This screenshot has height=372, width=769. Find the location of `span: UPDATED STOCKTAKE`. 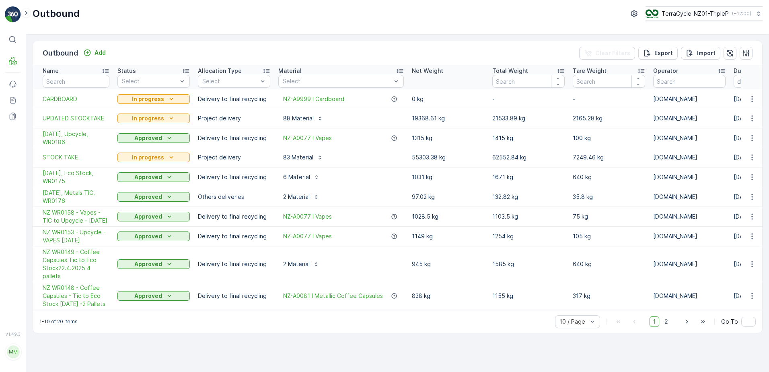

span: UPDATED STOCKTAKE is located at coordinates (76, 118).